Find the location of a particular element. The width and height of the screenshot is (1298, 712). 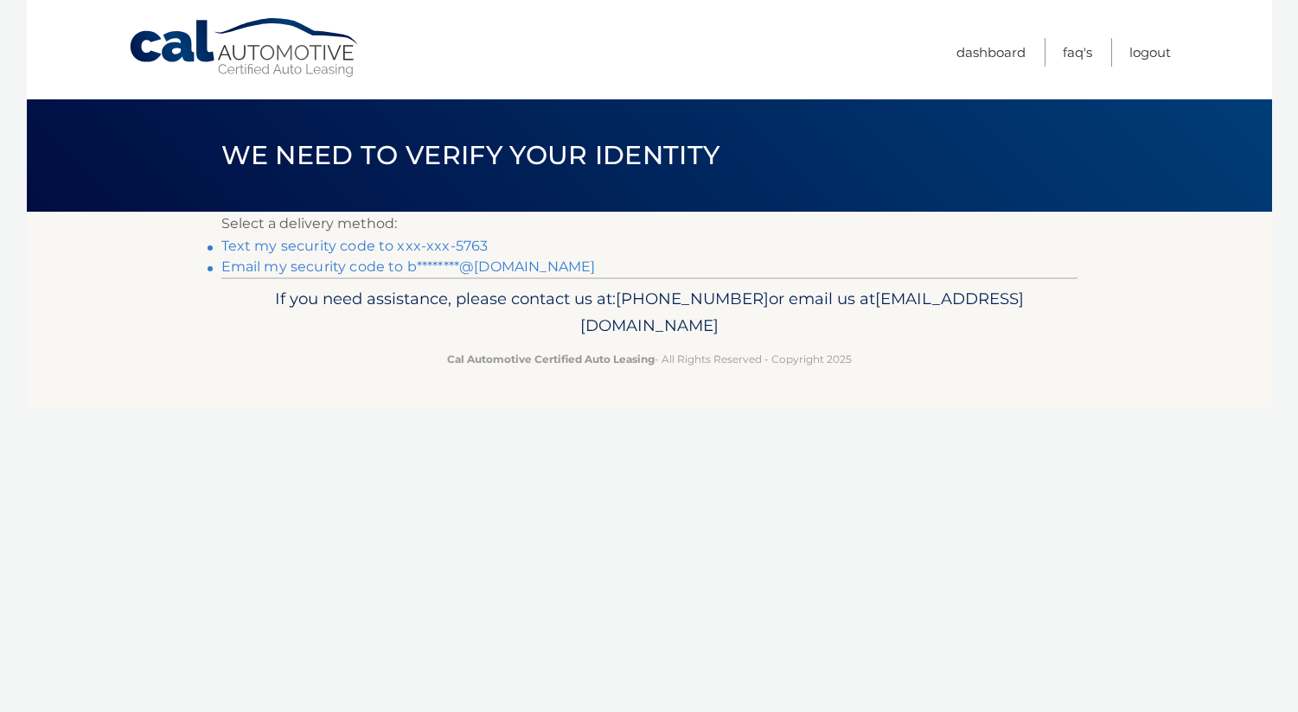

p: Select a delivery method: is located at coordinates (649, 224).